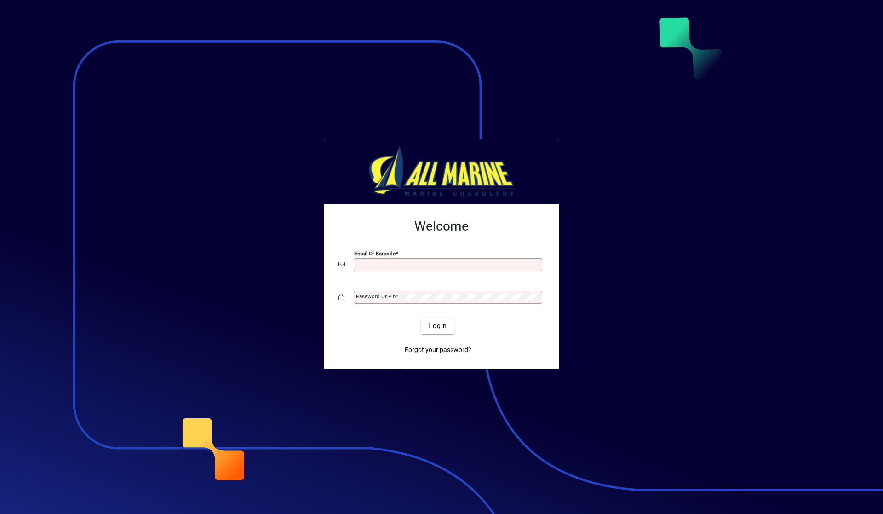 The height and width of the screenshot is (514, 883). Describe the element at coordinates (375, 253) in the screenshot. I see `mat-label: Email or Barcode` at that location.